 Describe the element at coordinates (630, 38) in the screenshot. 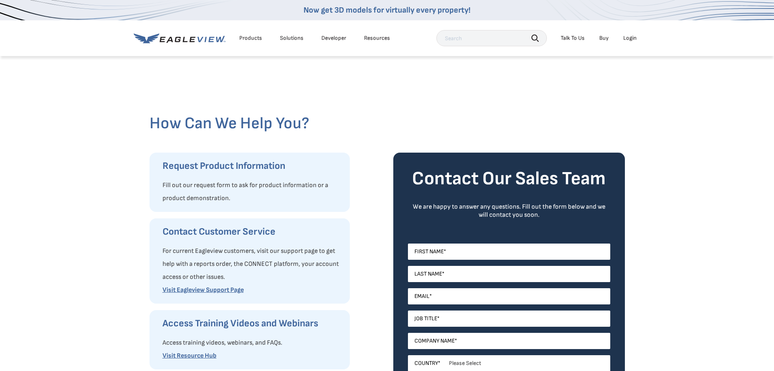

I see `div: Login` at that location.